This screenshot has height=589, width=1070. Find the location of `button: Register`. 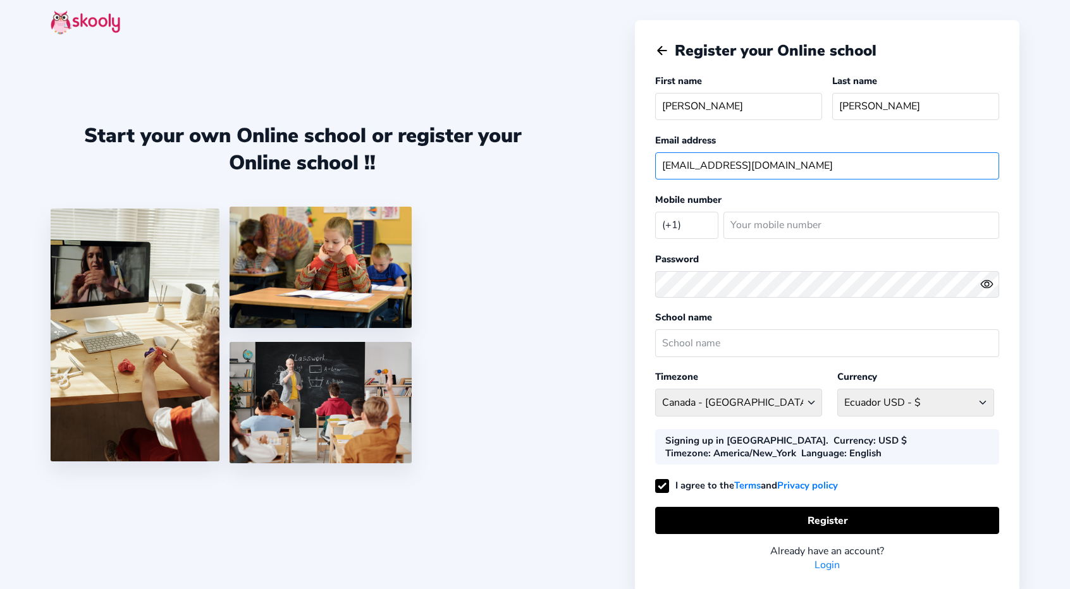

button: Register is located at coordinates (827, 520).